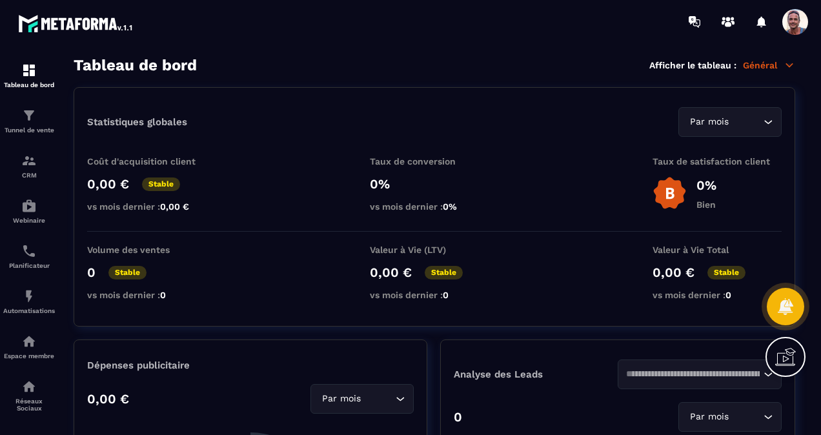  I want to click on p: Général, so click(768, 65).